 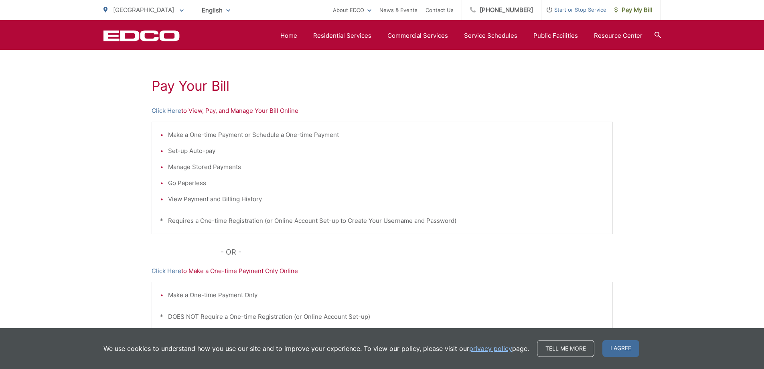 I want to click on a: Tell me more, so click(x=566, y=348).